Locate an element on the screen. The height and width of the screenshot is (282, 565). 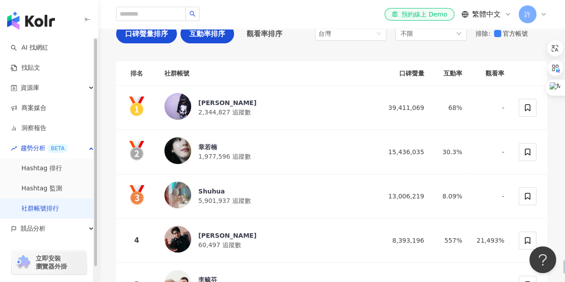
div: 4 is located at coordinates (137, 240).